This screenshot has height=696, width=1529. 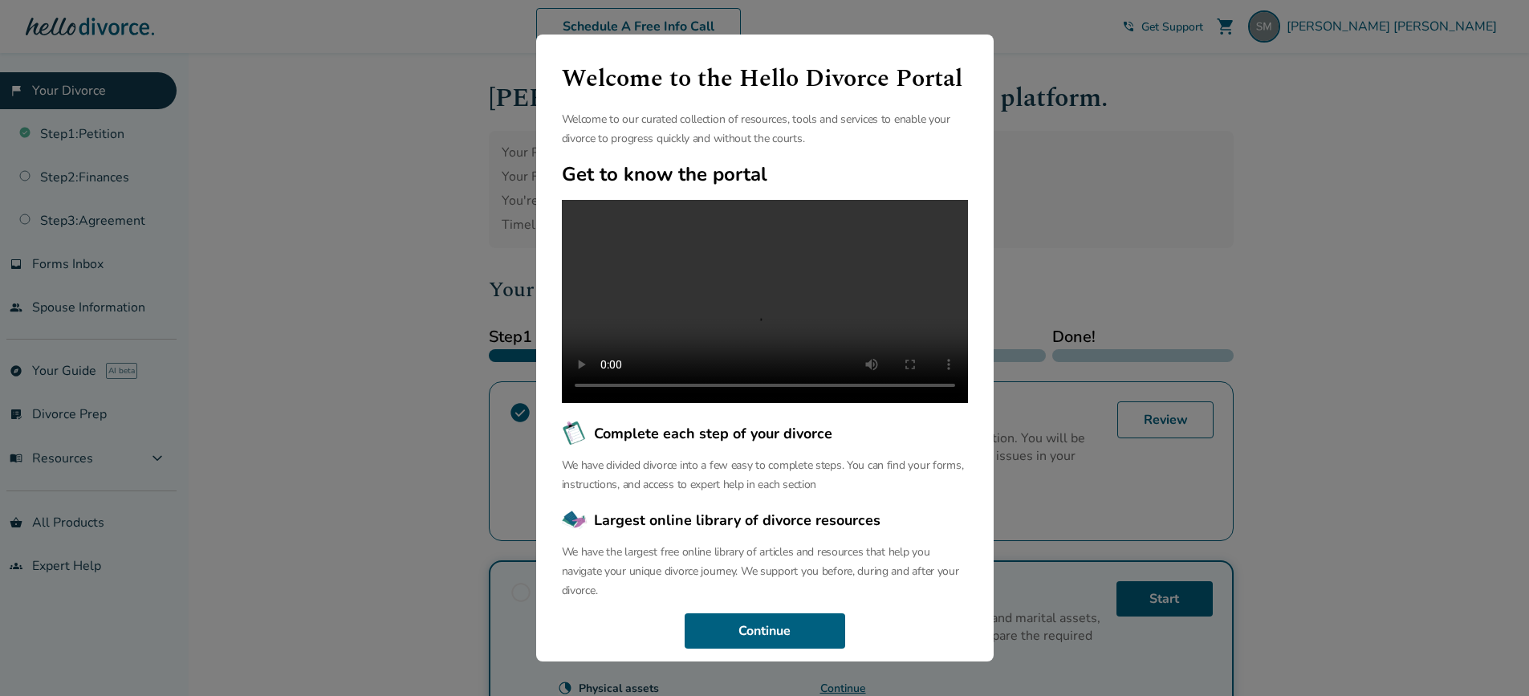 What do you see at coordinates (765, 571) in the screenshot?
I see `p: We have the largest free online library of articles and resources that help you navigate your uni...` at bounding box center [765, 571].